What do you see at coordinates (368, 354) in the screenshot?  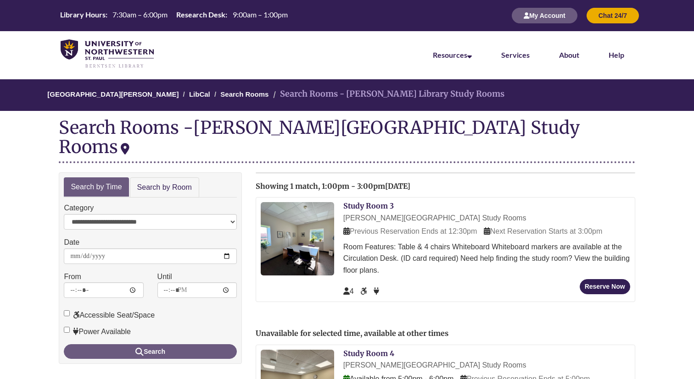 I see `a: Study Room 4` at bounding box center [368, 354].